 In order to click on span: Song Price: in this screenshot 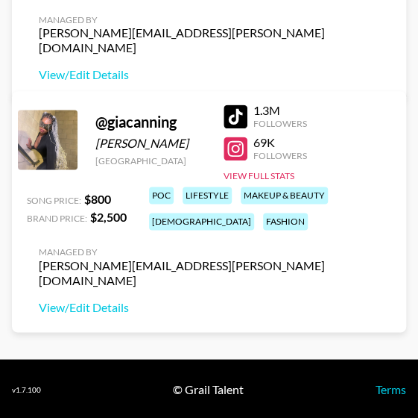, I will do `click(54, 200)`.